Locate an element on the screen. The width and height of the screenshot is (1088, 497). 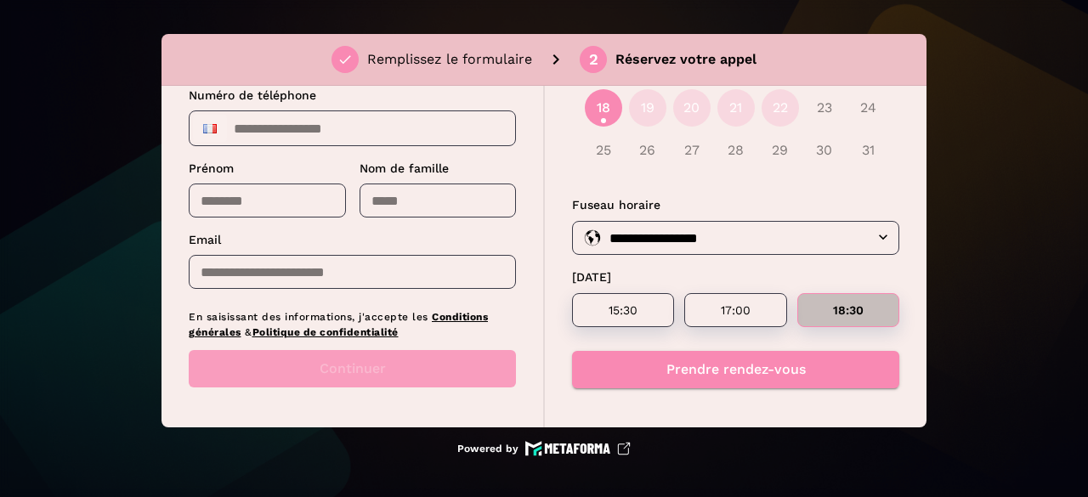
button: 20 août 2025 is located at coordinates (692, 108).